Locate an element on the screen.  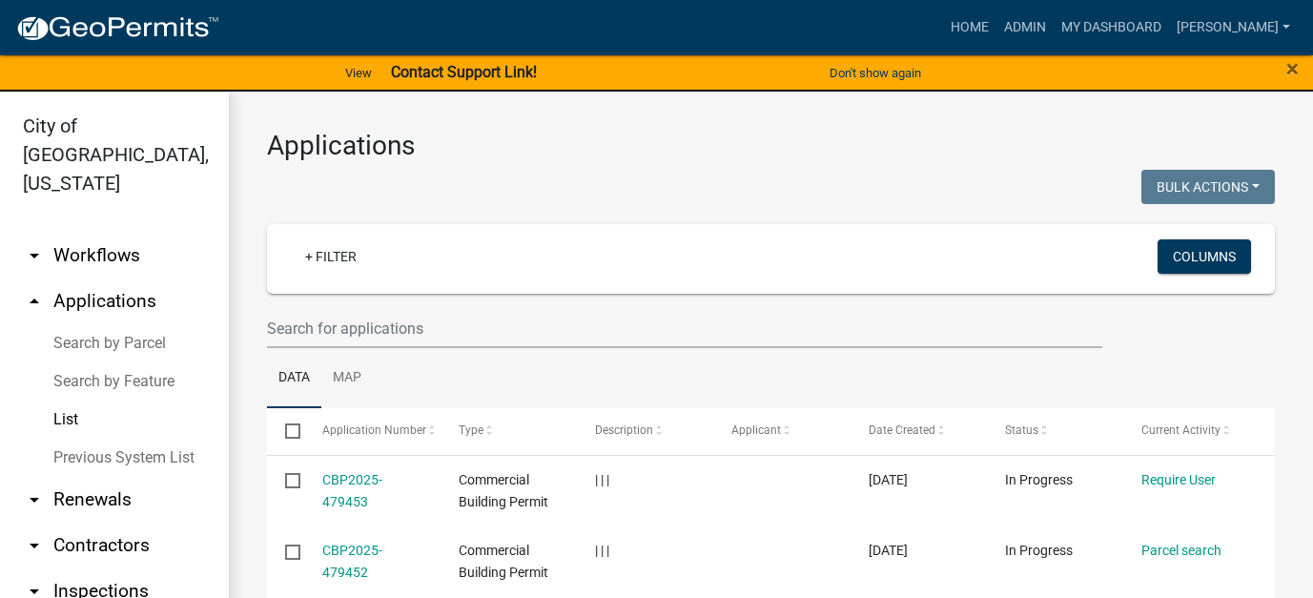
h3: Applications is located at coordinates (770, 146).